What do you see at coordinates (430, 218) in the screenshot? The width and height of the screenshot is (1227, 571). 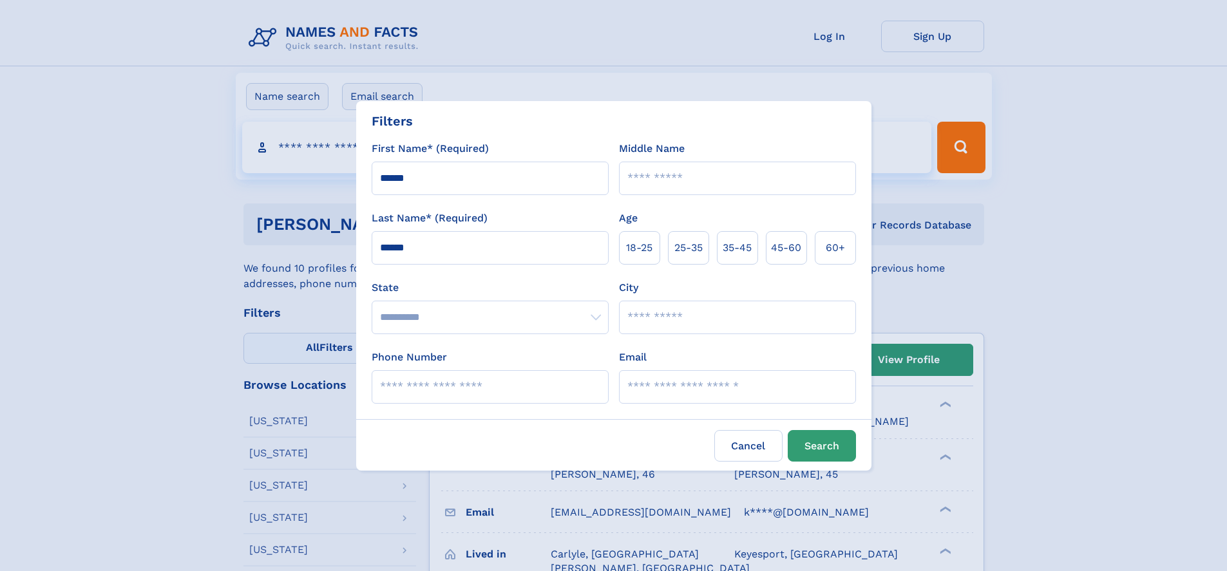 I see `label: Last Name* (Required)` at bounding box center [430, 218].